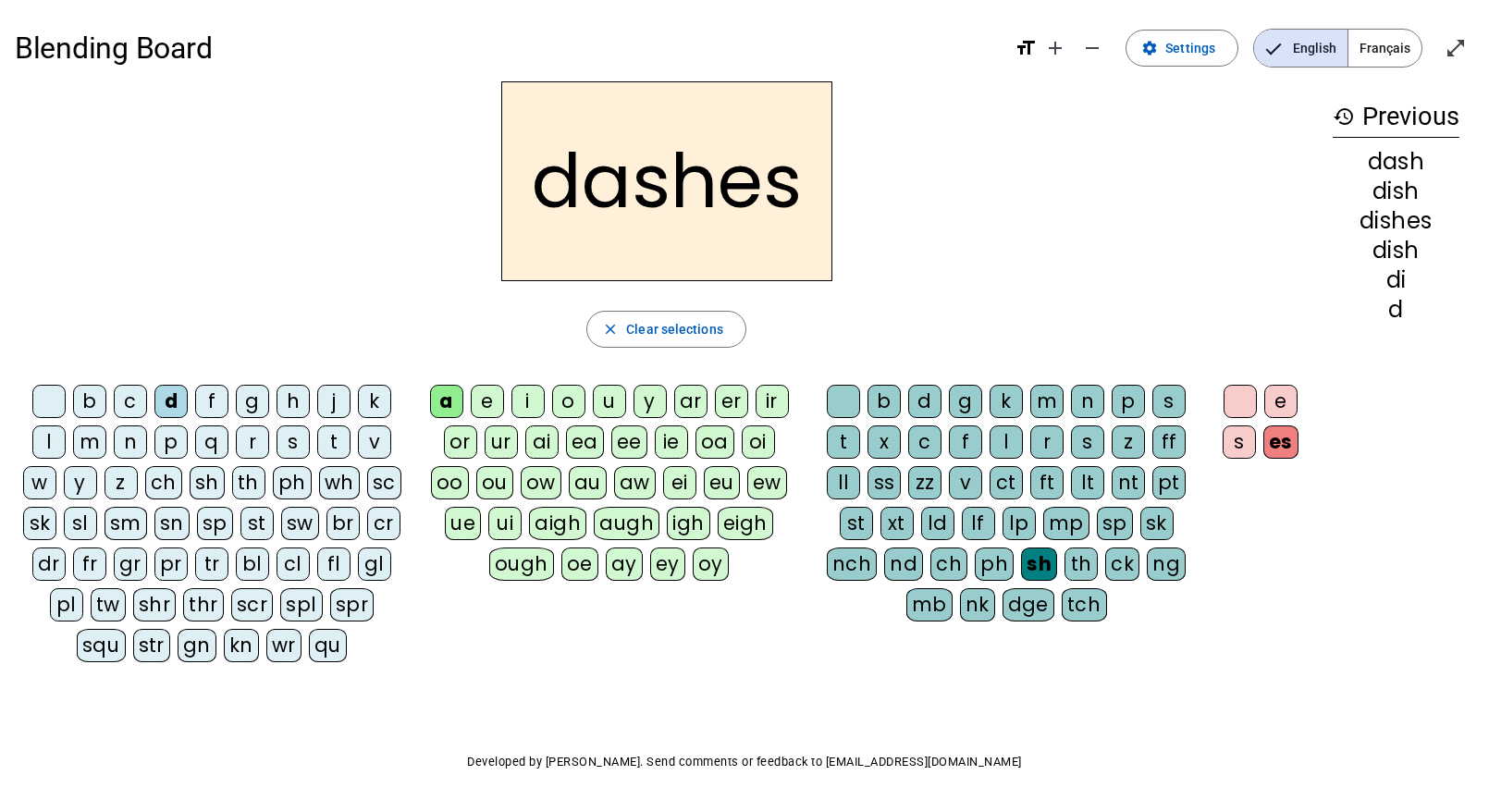  What do you see at coordinates (585, 442) in the screenshot?
I see `div: ea` at bounding box center [585, 442].